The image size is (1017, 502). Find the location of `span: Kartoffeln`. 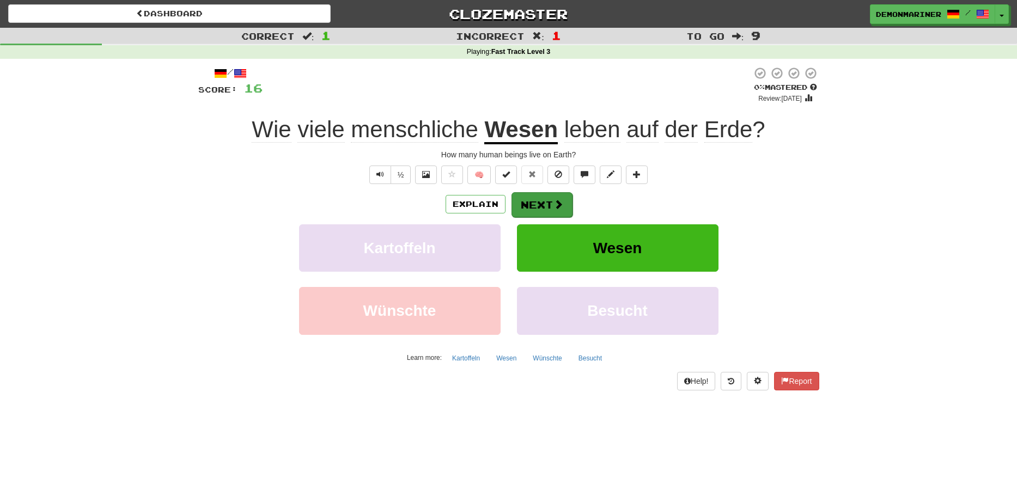

span: Kartoffeln is located at coordinates (399, 248).